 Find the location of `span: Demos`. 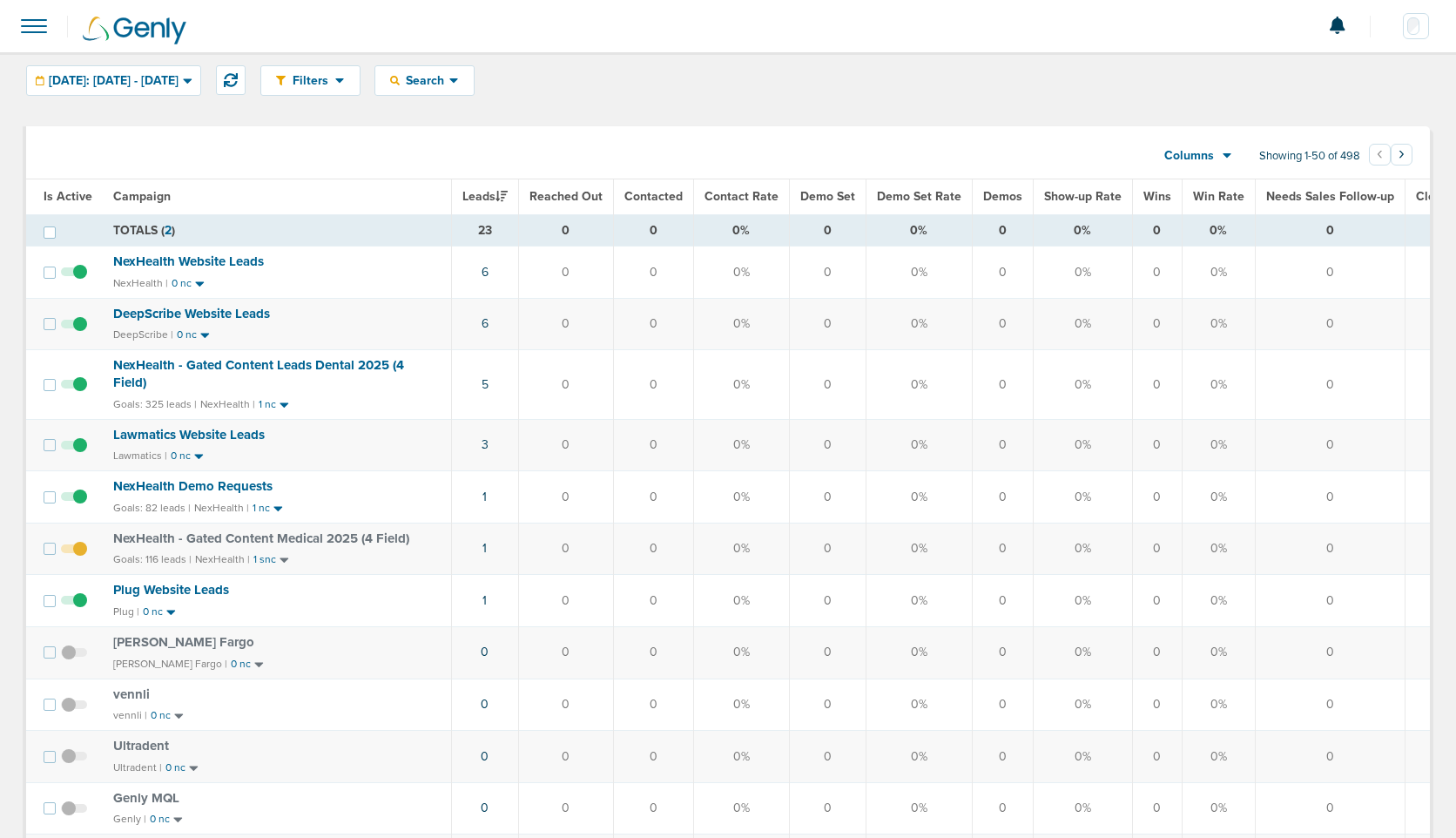

span: Demos is located at coordinates (1002, 196).